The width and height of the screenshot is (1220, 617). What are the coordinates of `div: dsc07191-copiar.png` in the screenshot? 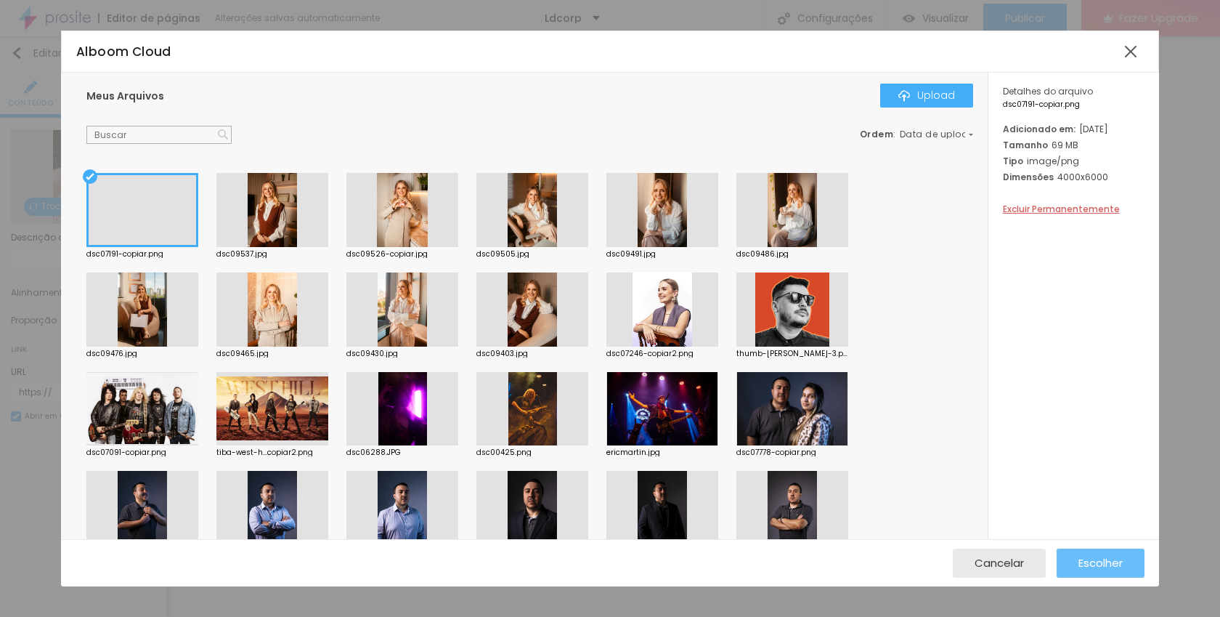 It's located at (142, 254).